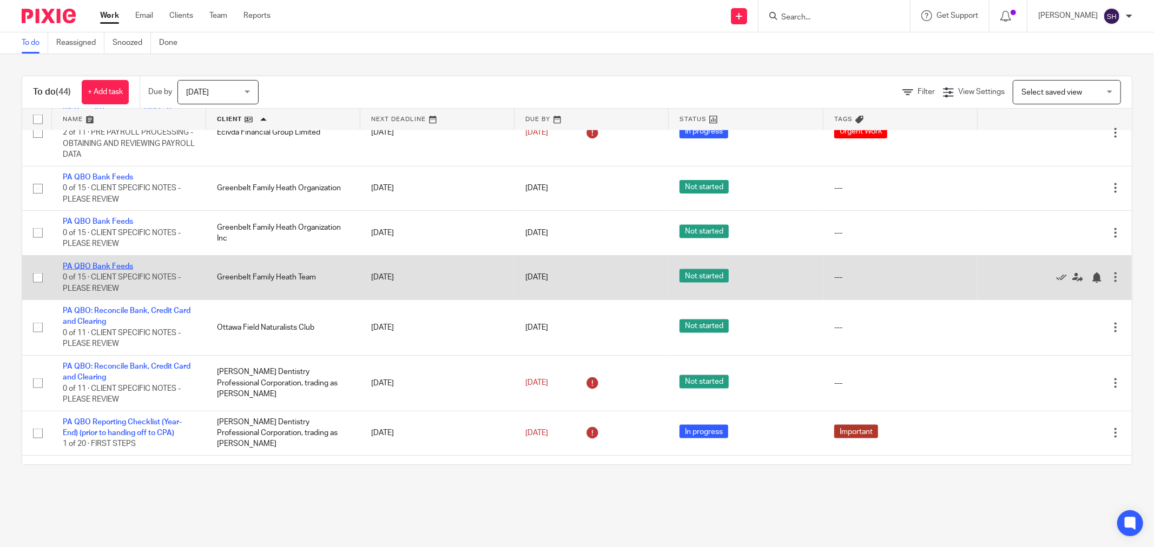 The height and width of the screenshot is (547, 1154). Describe the element at coordinates (172, 43) in the screenshot. I see `a: Done` at that location.